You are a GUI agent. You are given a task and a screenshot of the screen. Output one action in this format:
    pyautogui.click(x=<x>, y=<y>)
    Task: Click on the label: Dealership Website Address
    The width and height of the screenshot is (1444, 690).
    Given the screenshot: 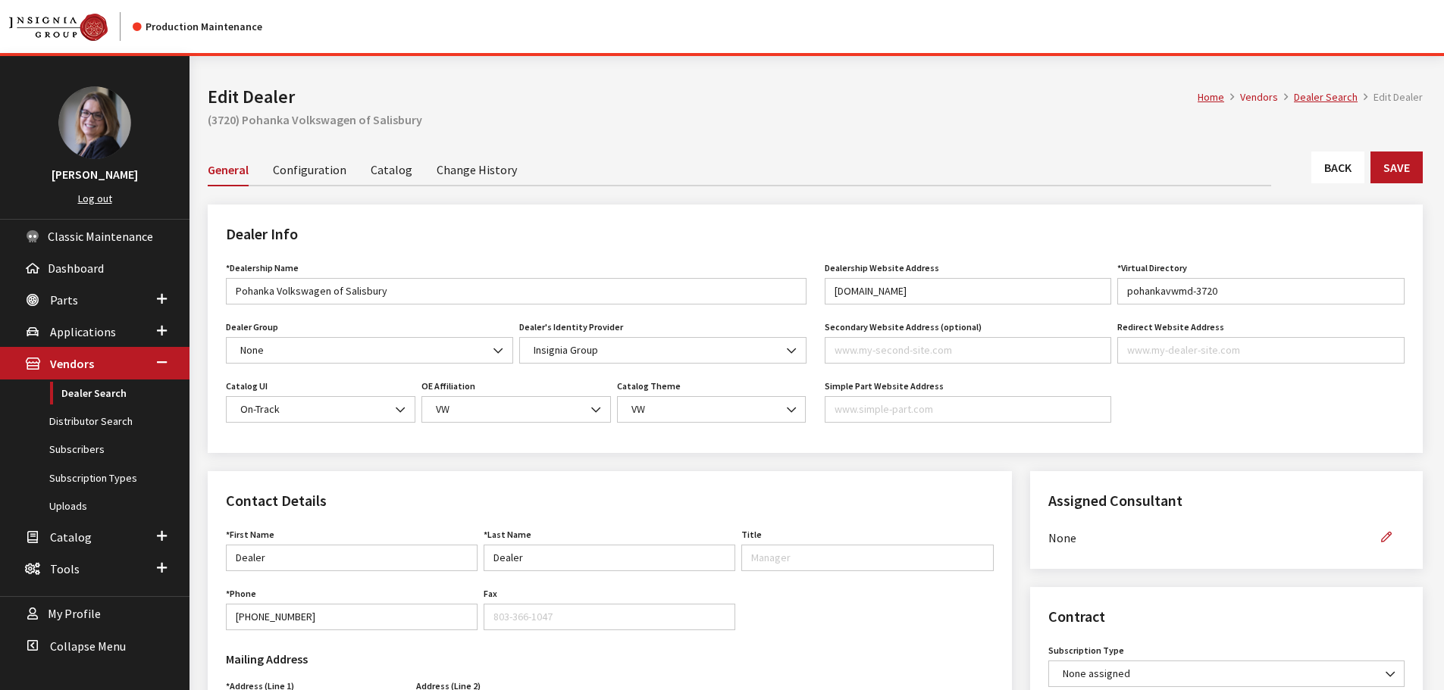 What is the action you would take?
    pyautogui.click(x=881, y=268)
    